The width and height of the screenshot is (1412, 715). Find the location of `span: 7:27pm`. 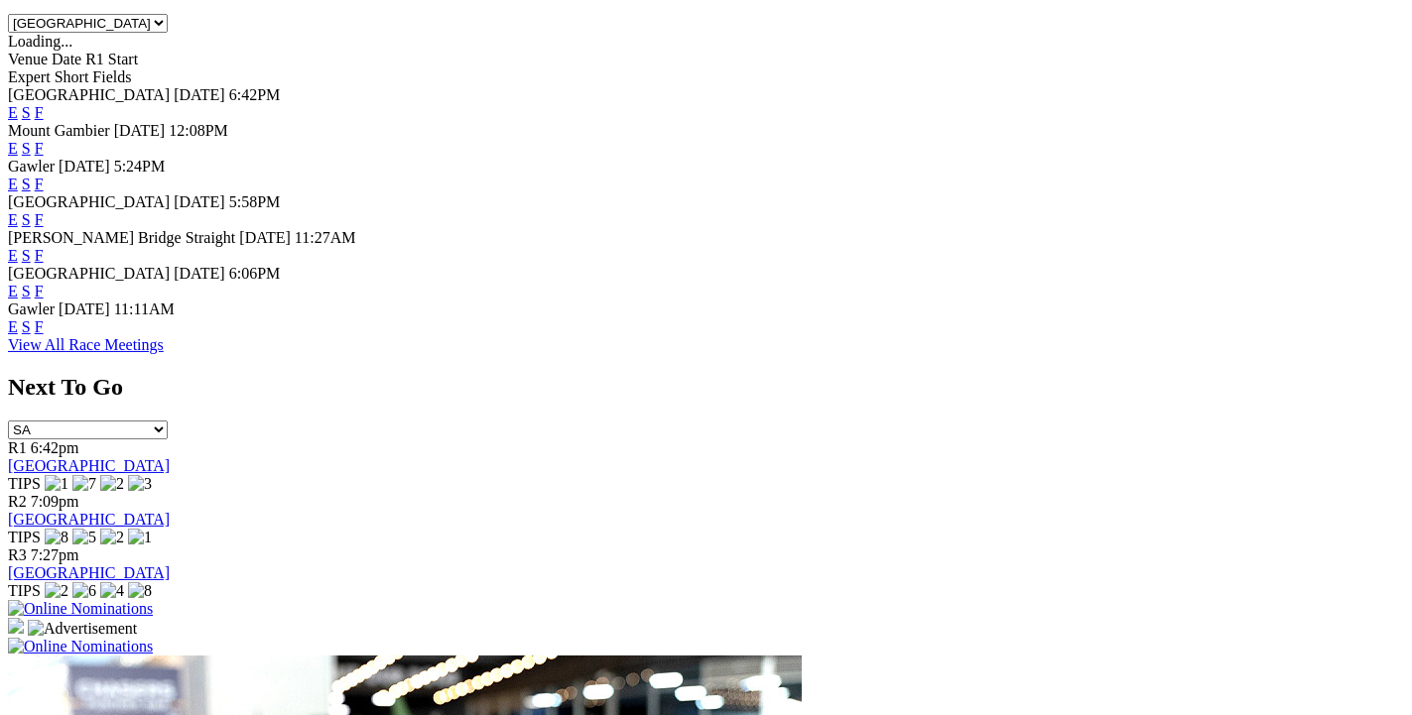

span: 7:27pm is located at coordinates (55, 555).